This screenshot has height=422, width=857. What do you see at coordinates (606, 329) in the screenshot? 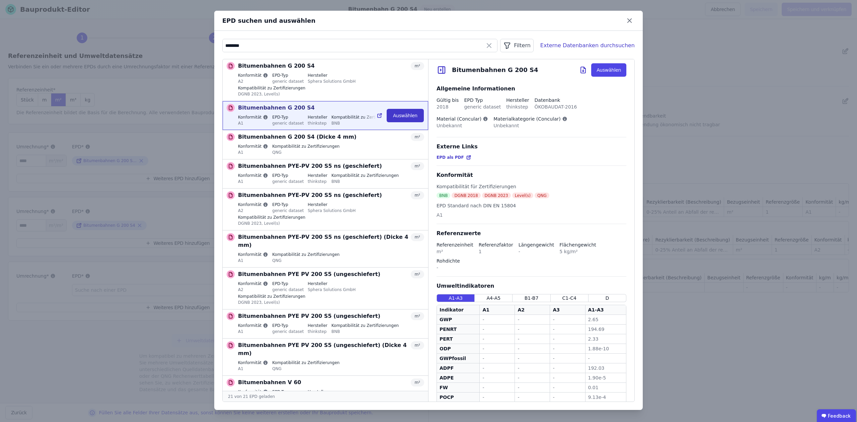
I see `div: 194.69` at bounding box center [606, 329].